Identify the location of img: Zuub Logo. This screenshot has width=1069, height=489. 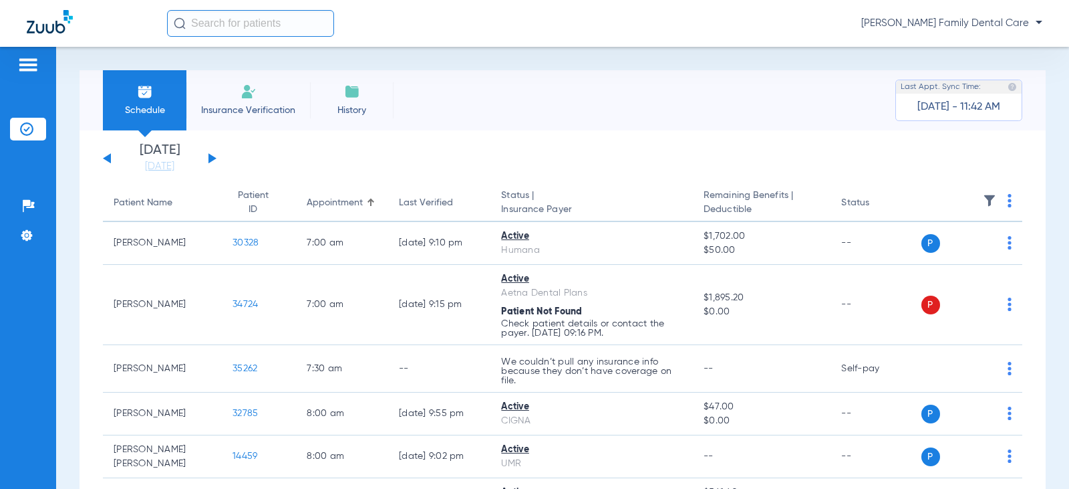
(49, 21).